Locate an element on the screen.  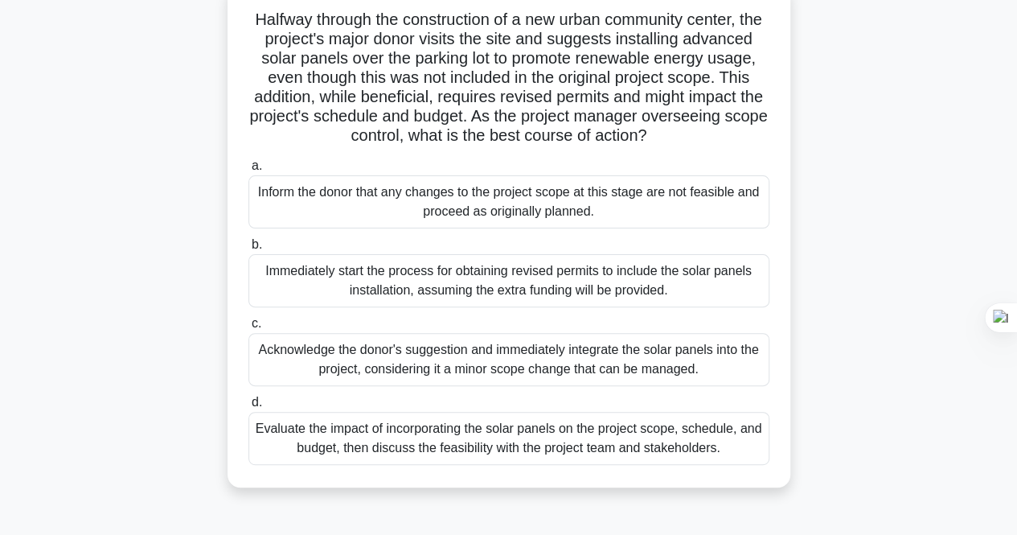
div: Evaluate the impact of incorporating the solar panels on the project scope, schedule, and budget,... is located at coordinates (509, 438).